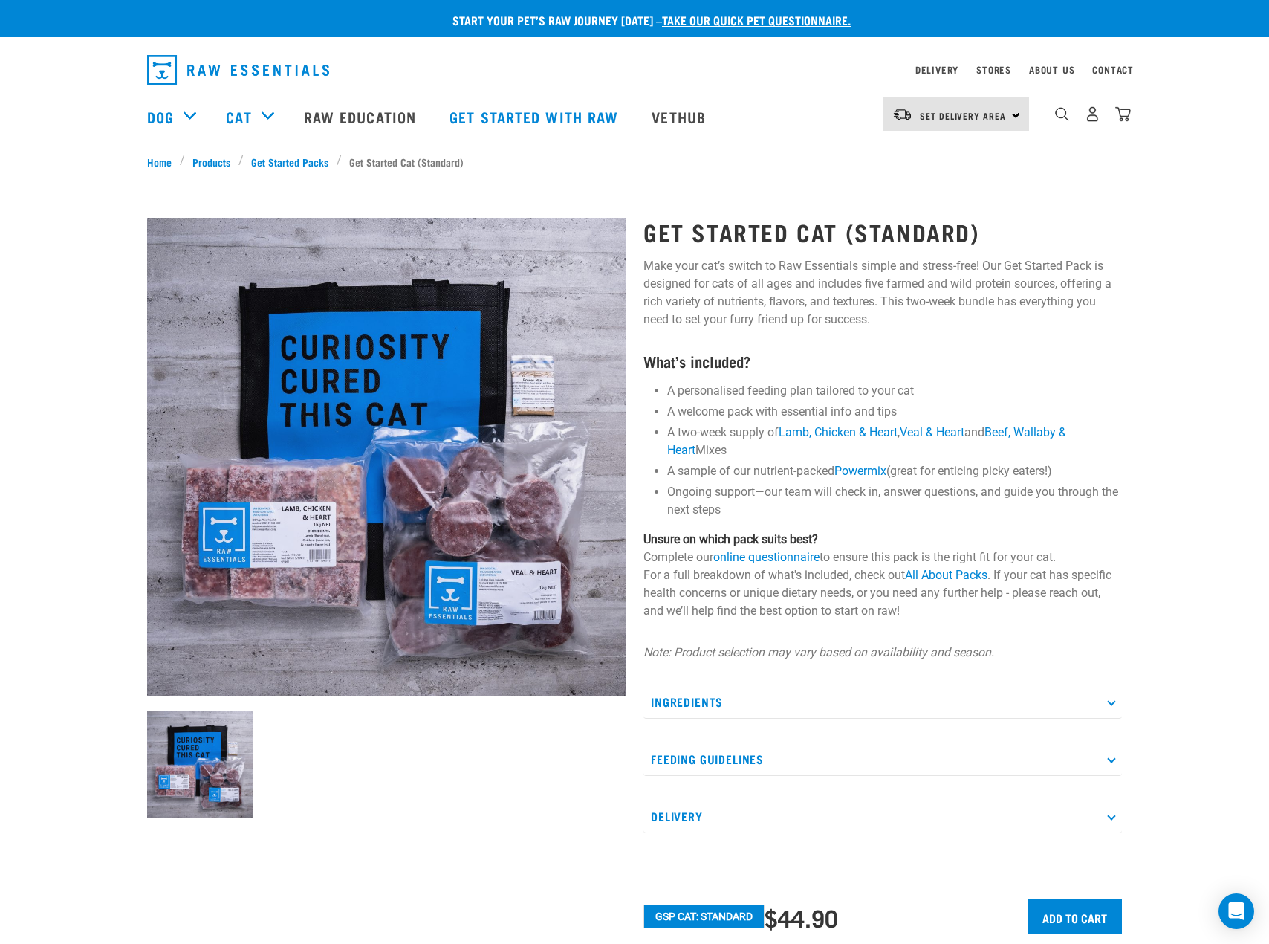 The height and width of the screenshot is (944, 1269). What do you see at coordinates (1237, 911) in the screenshot?
I see `div: Open Intercom Messenger` at bounding box center [1237, 911].